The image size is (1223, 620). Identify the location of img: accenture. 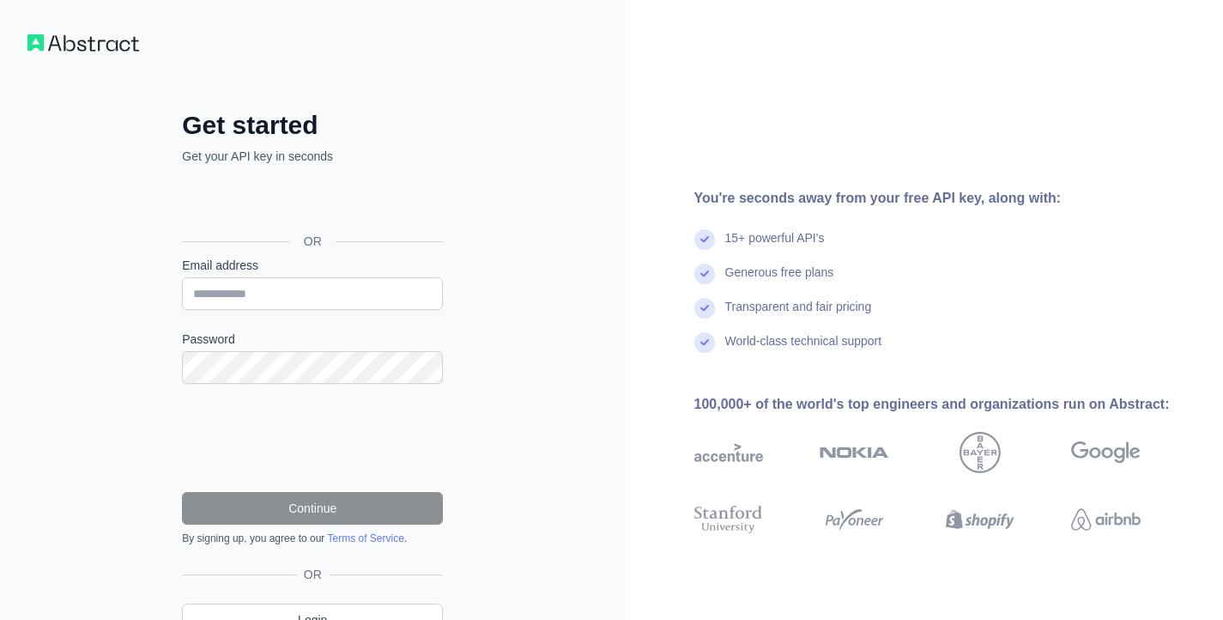
(729, 452).